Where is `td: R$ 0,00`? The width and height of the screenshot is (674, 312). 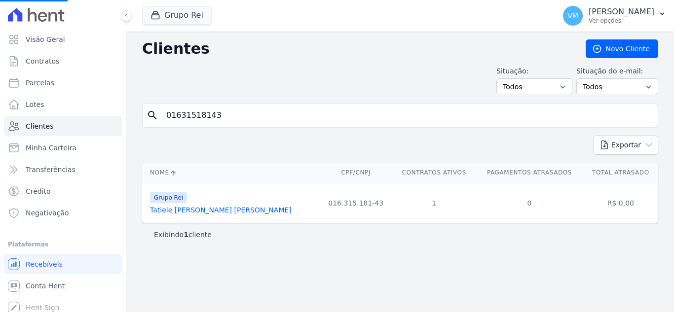 td: R$ 0,00 is located at coordinates (621, 203).